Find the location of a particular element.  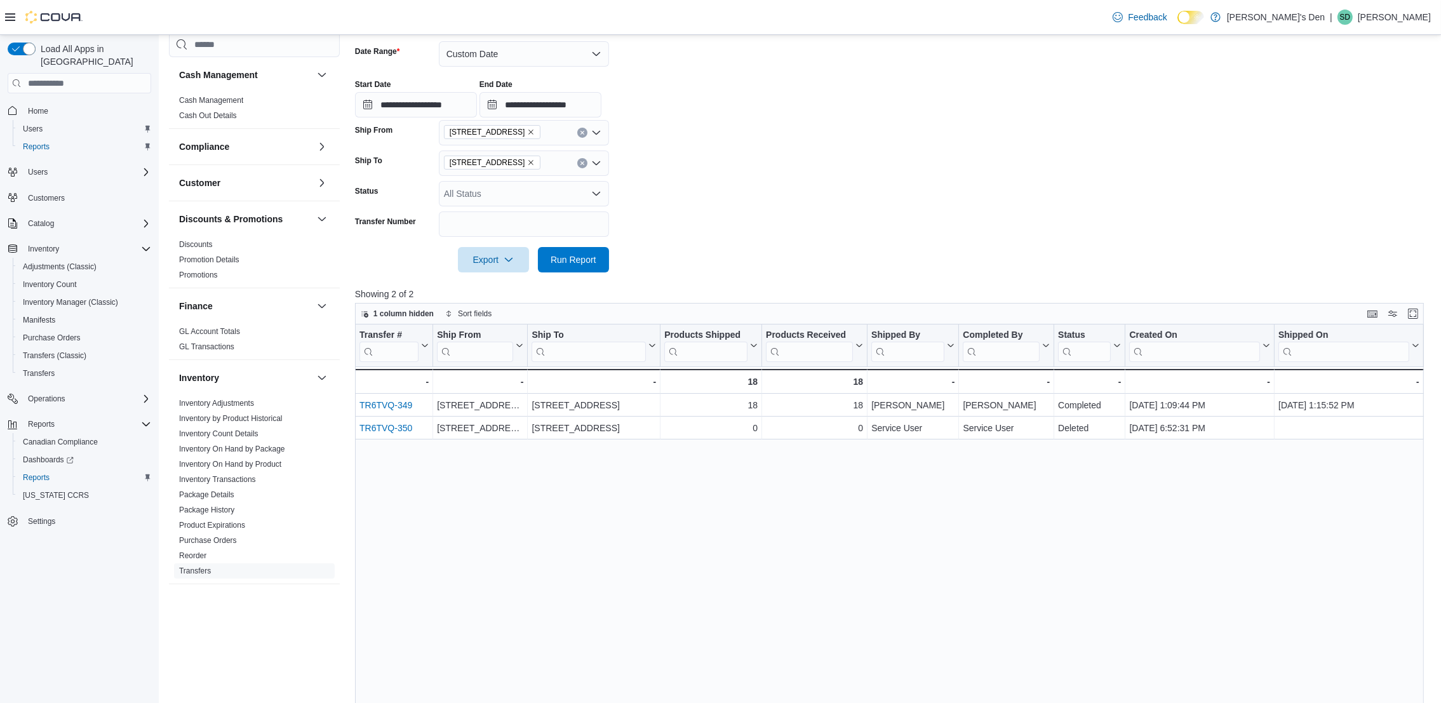

span: Manifests is located at coordinates (39, 320).